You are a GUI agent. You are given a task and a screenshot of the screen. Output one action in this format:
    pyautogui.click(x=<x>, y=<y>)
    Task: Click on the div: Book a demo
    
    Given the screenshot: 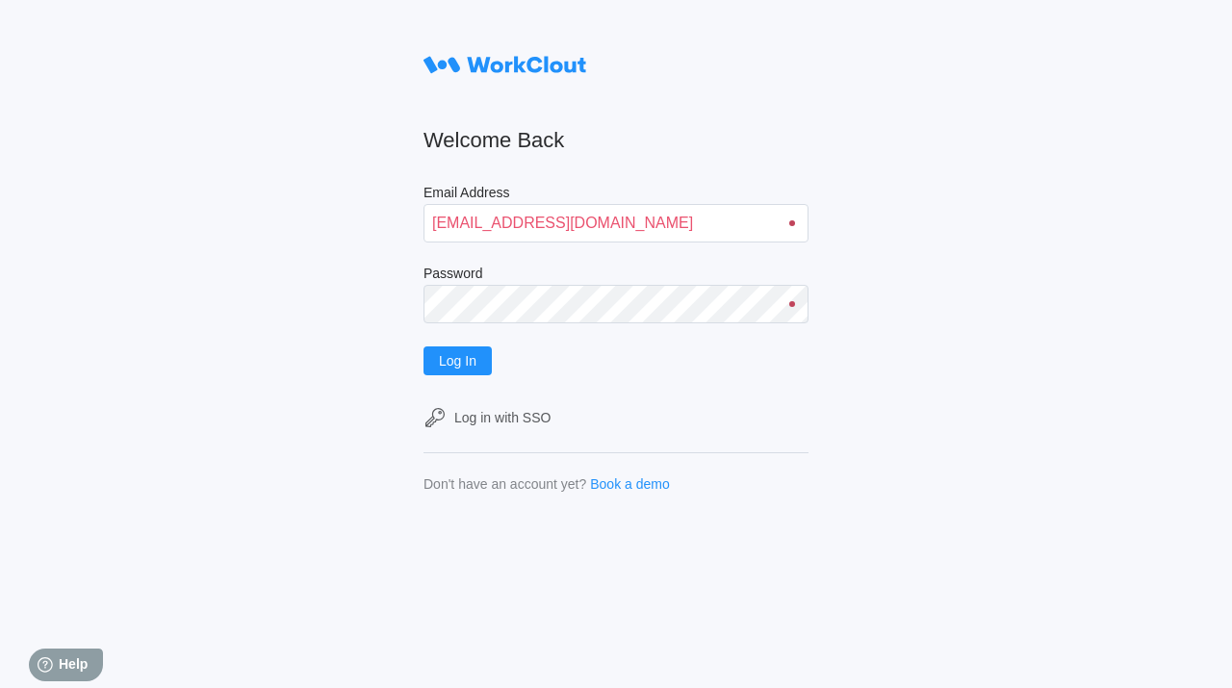 What is the action you would take?
    pyautogui.click(x=630, y=484)
    